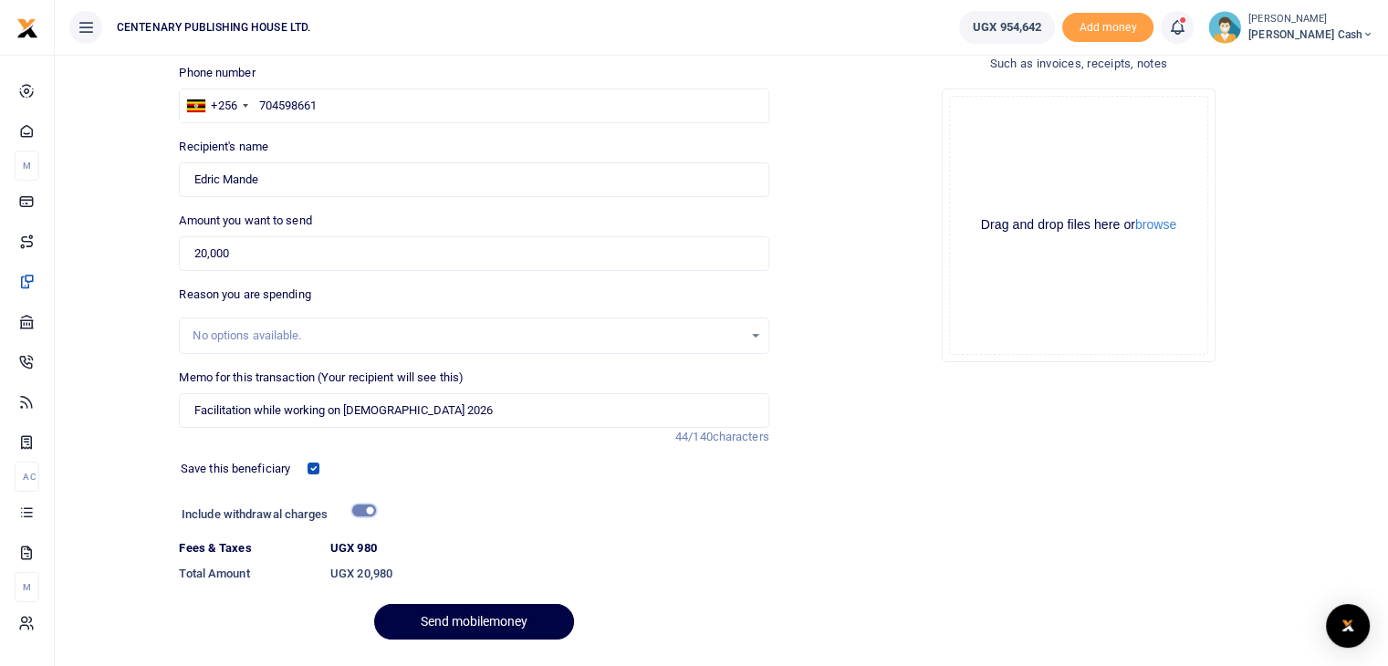  I want to click on div: File Uploader, so click(1078, 225).